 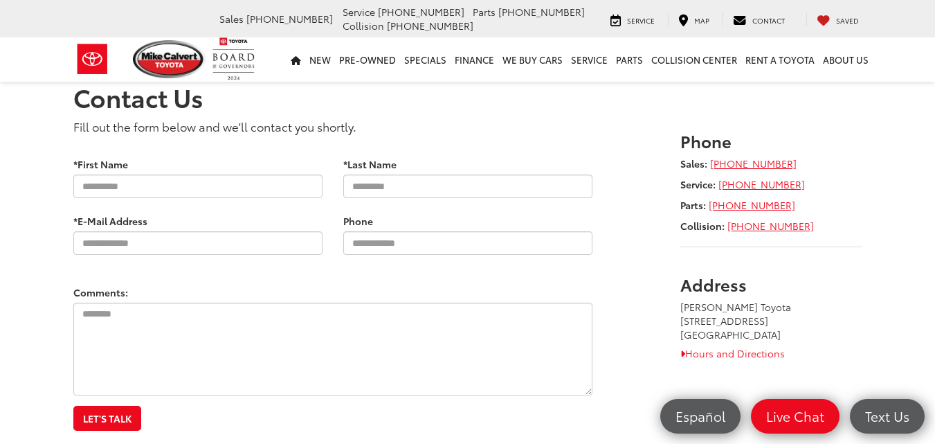 I want to click on h3: Phone, so click(x=771, y=140).